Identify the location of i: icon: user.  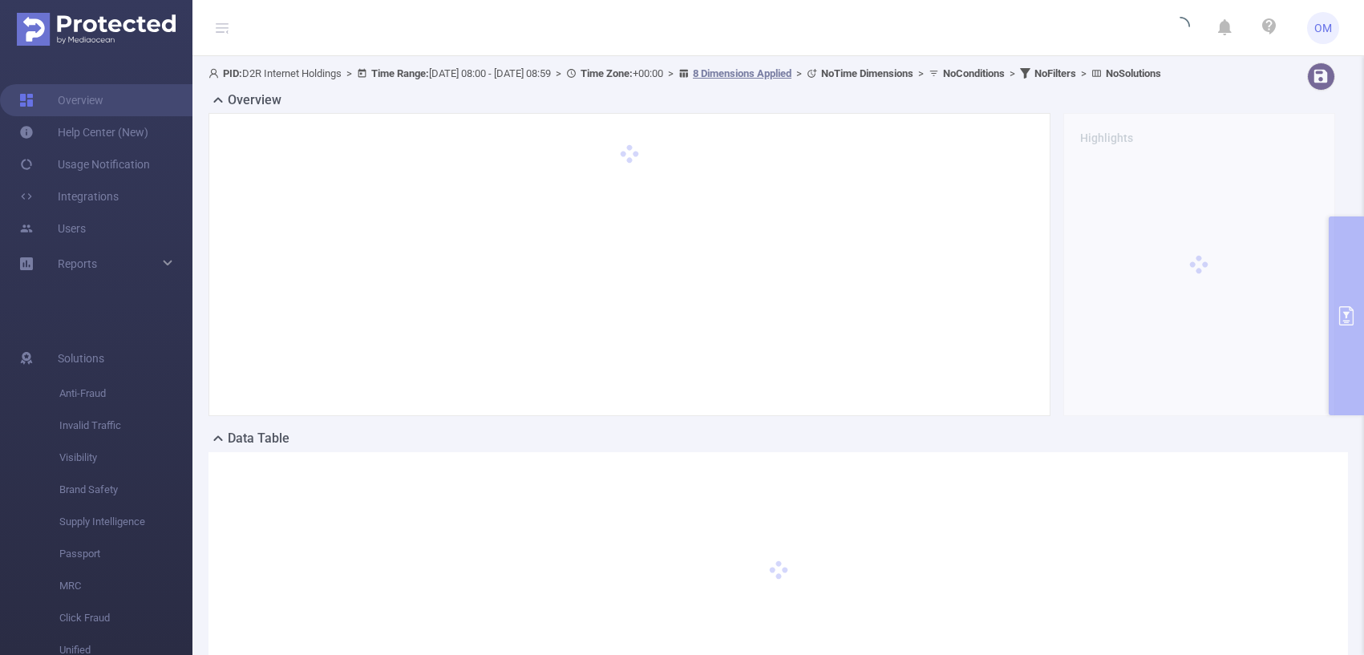
(216, 73).